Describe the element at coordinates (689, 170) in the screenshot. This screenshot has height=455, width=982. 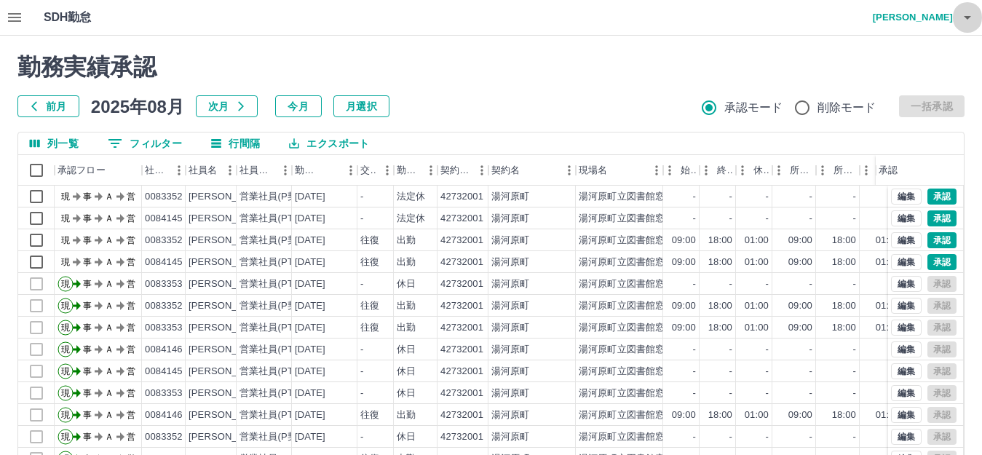
I see `div: 始業` at that location.